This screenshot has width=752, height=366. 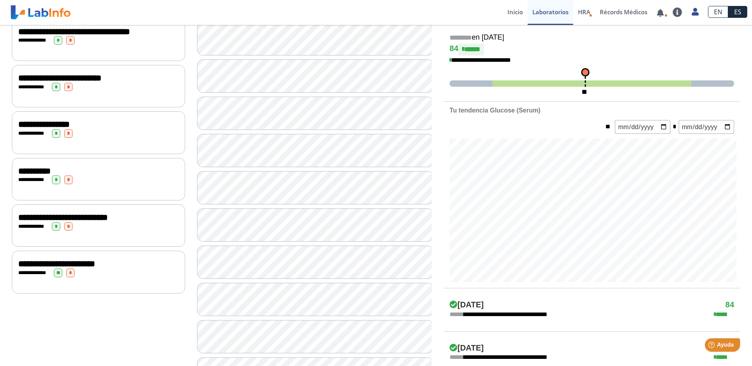 What do you see at coordinates (584, 12) in the screenshot?
I see `span: HRA` at bounding box center [584, 12].